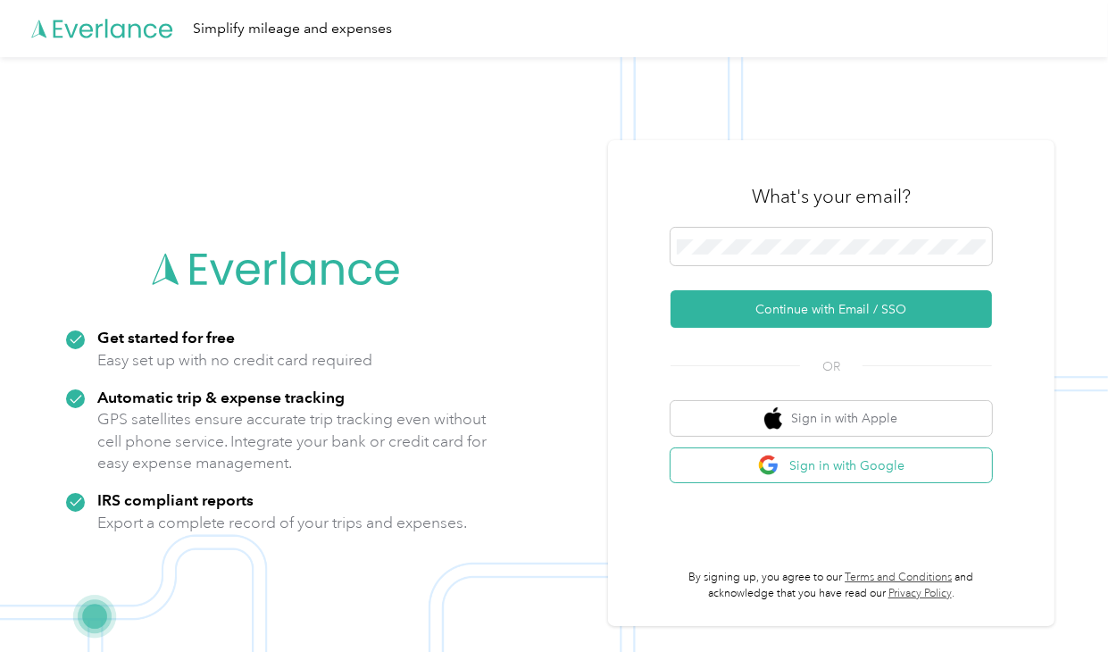 Image resolution: width=1117 pixels, height=652 pixels. I want to click on button: apple logoSign in with Apple, so click(831, 418).